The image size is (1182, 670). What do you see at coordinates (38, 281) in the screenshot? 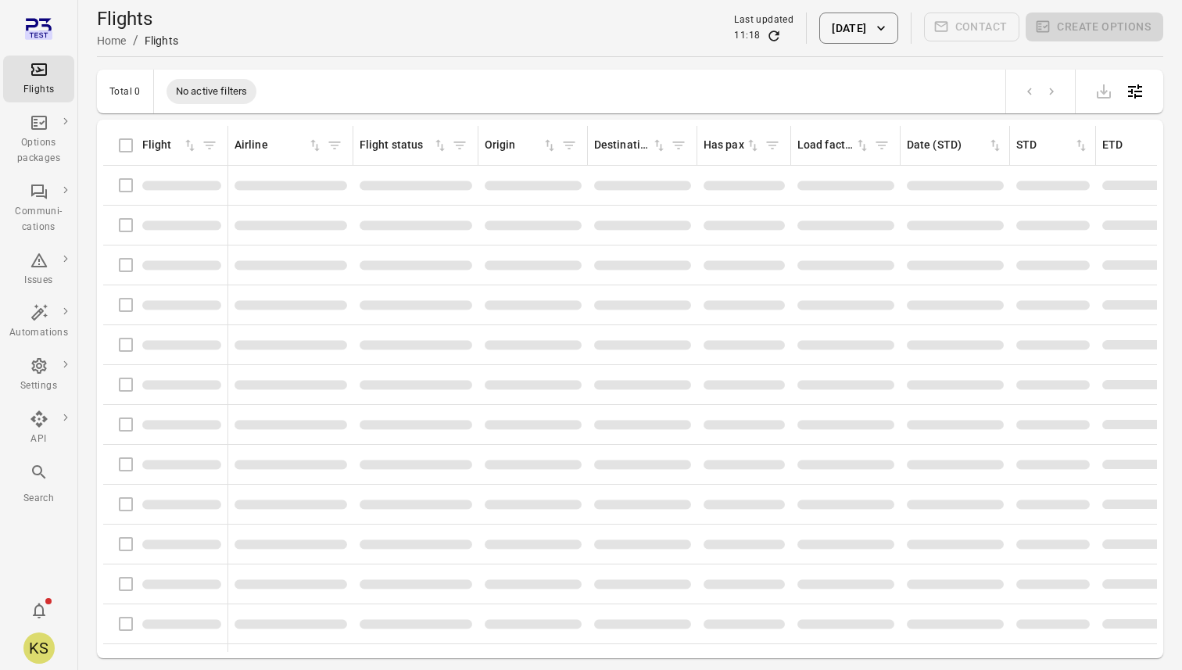
I see `div: Issues` at bounding box center [38, 281].